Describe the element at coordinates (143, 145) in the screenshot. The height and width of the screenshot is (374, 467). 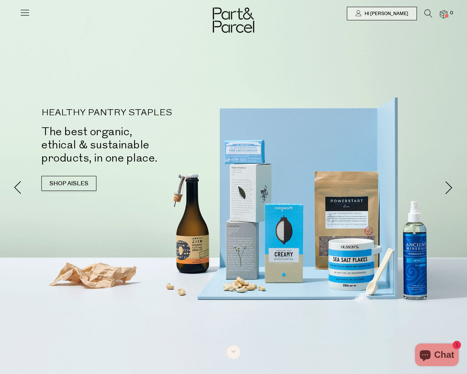
I see `h2: The best organic, ethical & sustainable products, in one place.` at that location.